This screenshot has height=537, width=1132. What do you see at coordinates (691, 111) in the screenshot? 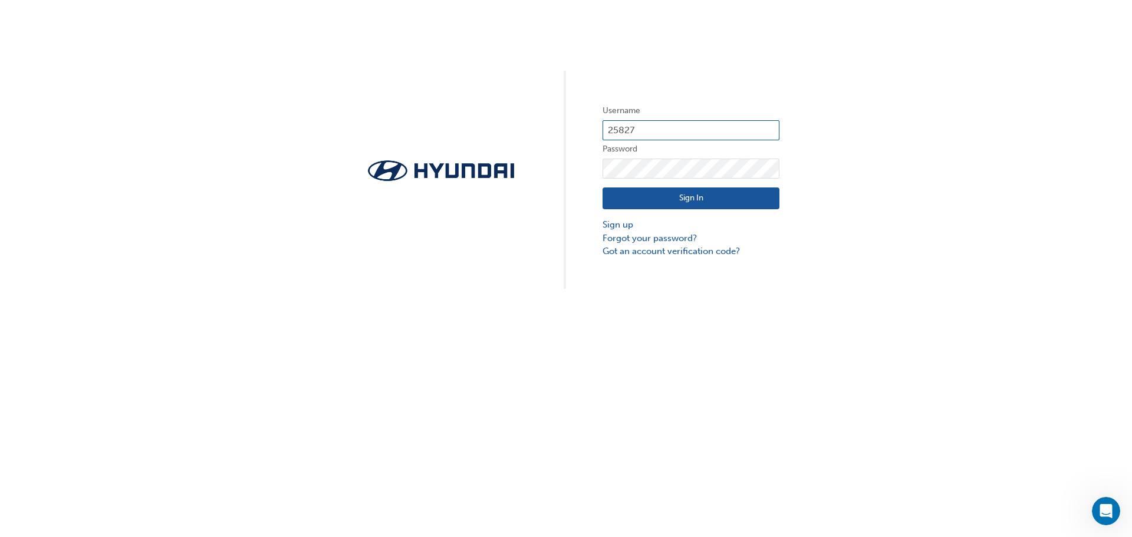
I see `label: Username` at bounding box center [691, 111].